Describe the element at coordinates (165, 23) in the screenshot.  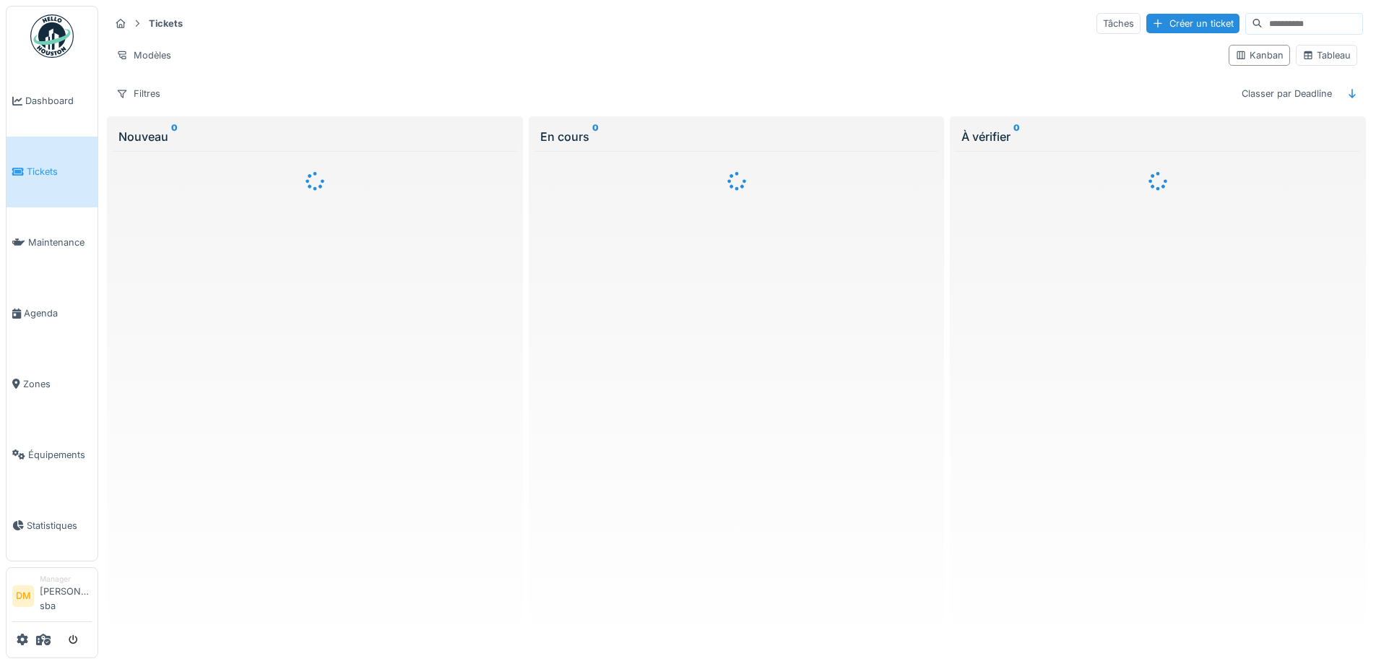
I see `strong: Tickets` at that location.